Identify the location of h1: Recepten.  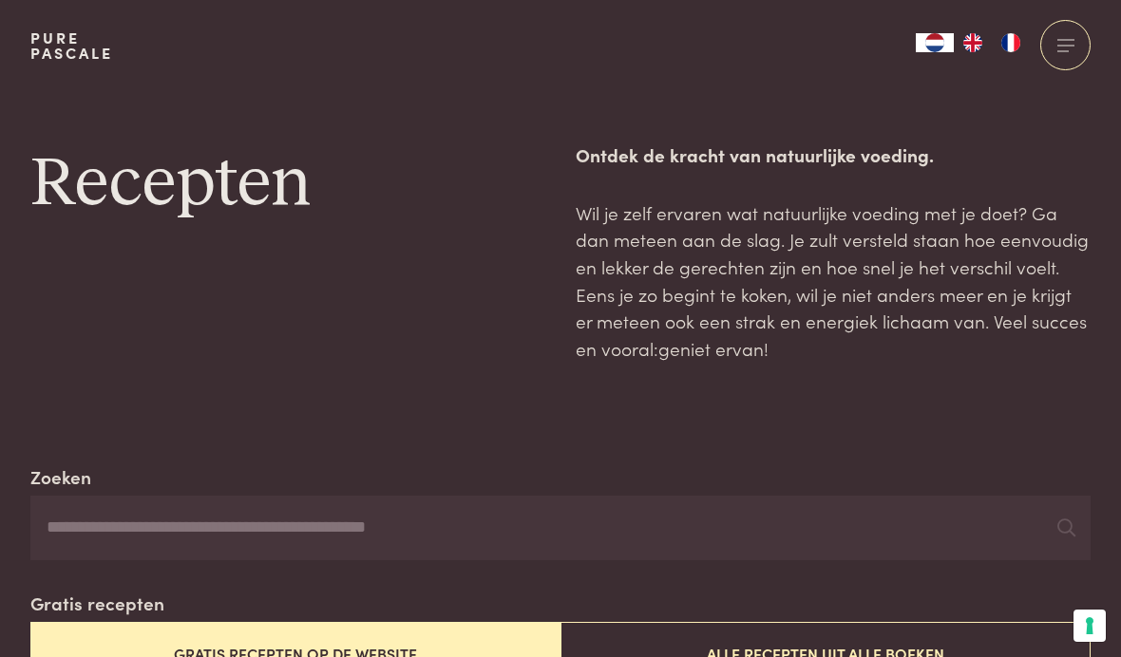
(288, 184).